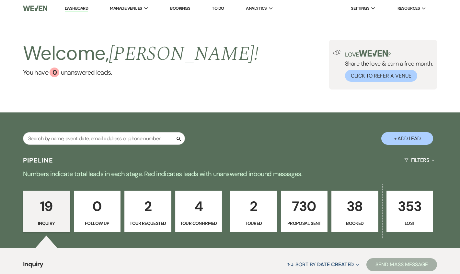 This screenshot has width=460, height=274. Describe the element at coordinates (360, 8) in the screenshot. I see `span: Settings` at that location.